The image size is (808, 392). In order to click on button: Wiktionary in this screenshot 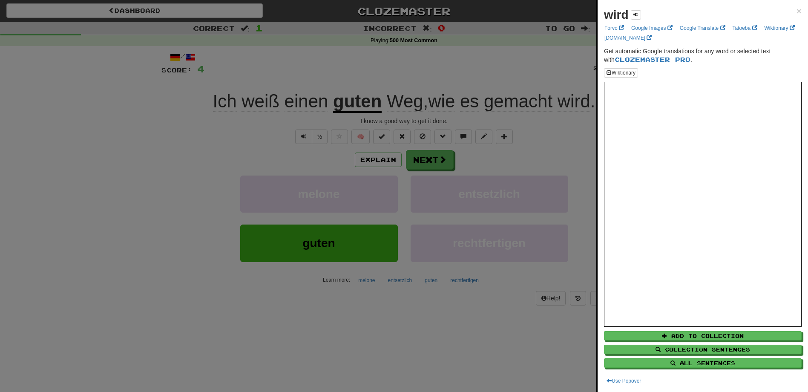, I will do `click(621, 73)`.